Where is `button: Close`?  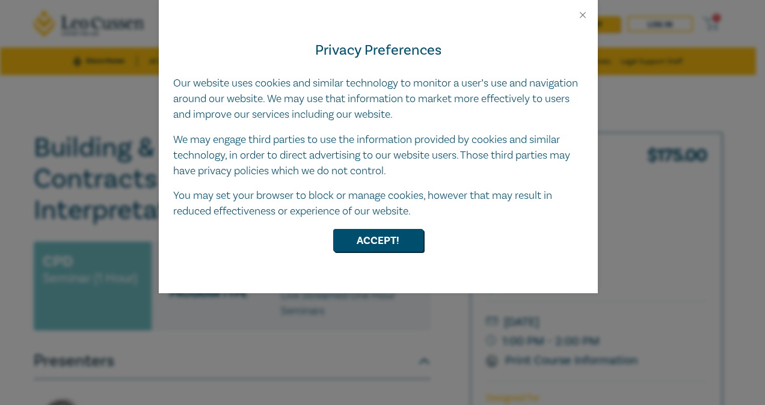
button: Close is located at coordinates (583, 15).